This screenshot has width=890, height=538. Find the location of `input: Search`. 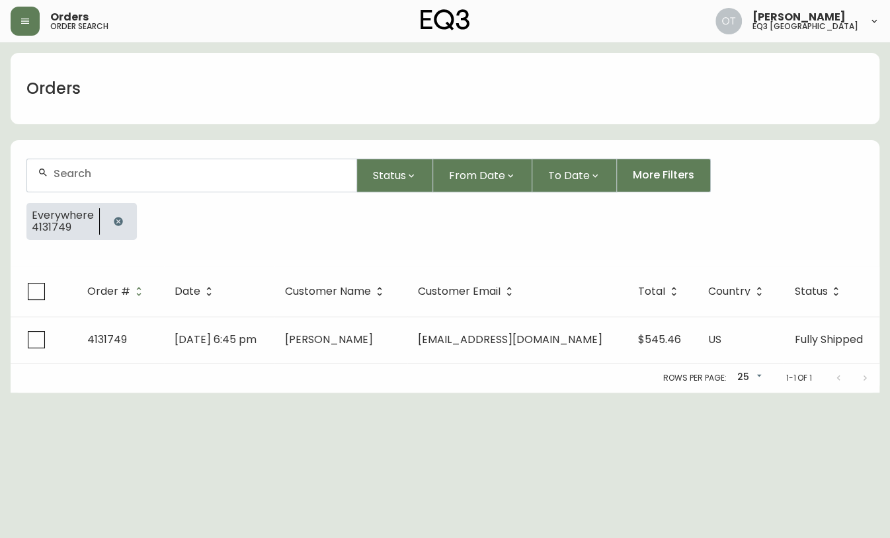

input: Search is located at coordinates (200, 173).